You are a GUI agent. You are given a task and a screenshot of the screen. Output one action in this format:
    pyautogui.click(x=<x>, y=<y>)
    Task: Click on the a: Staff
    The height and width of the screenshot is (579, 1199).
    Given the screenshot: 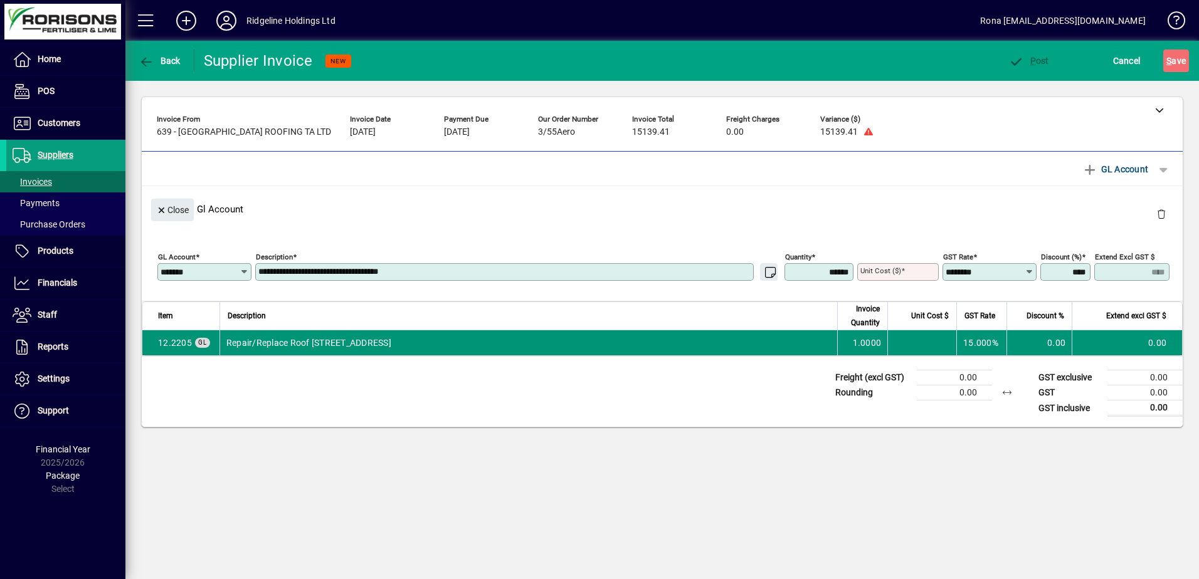 What is the action you would take?
    pyautogui.click(x=66, y=315)
    